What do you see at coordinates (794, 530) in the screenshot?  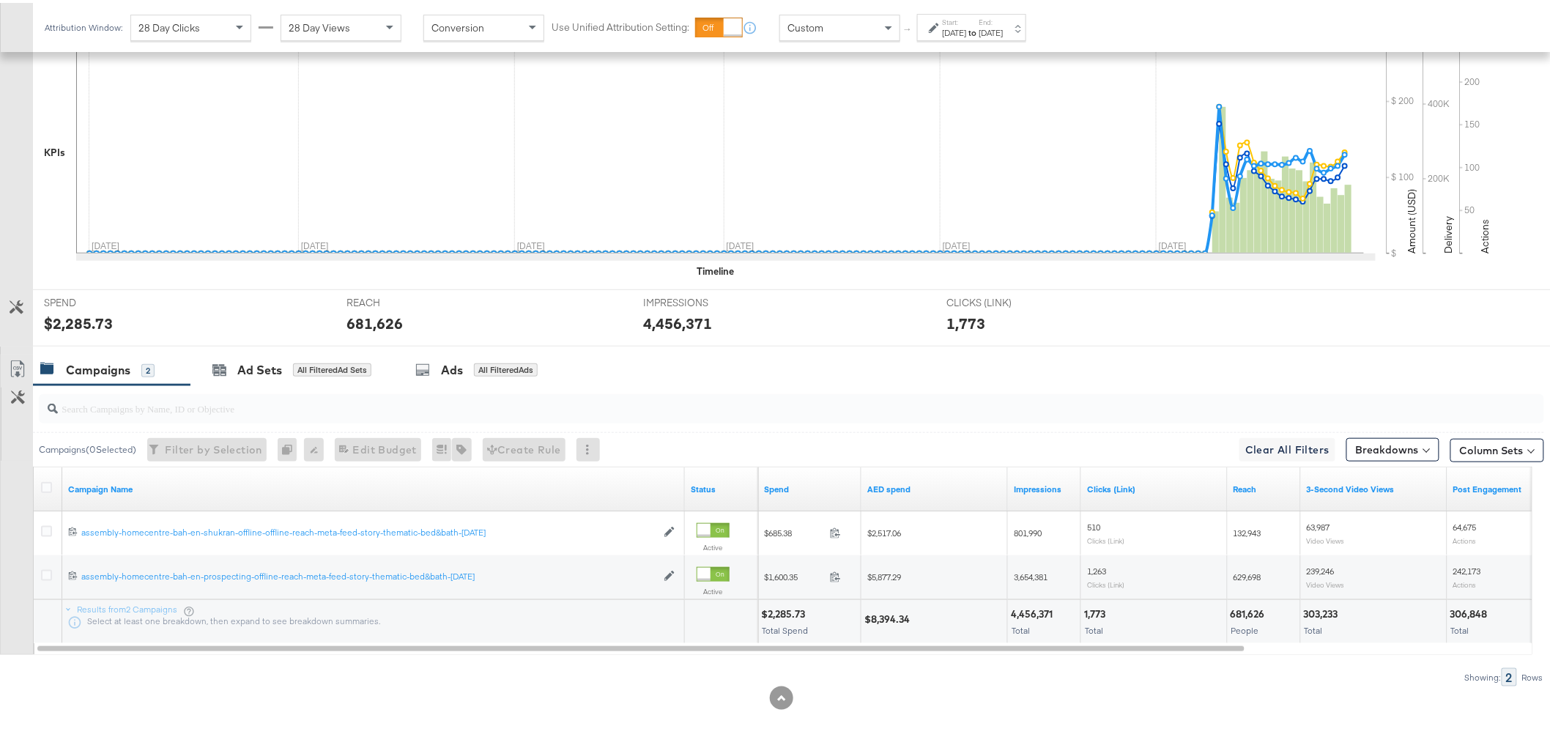 I see `span: $685.38` at bounding box center [794, 530].